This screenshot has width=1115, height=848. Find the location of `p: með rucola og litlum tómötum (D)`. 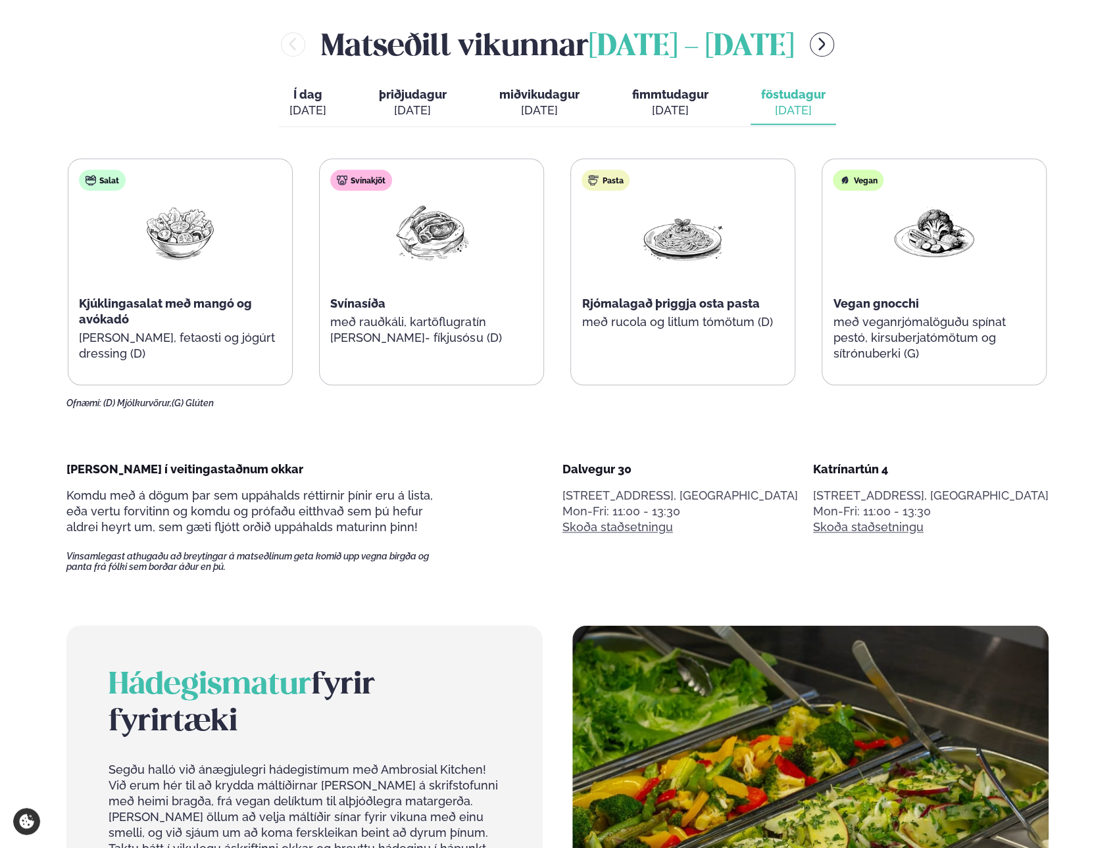

p: með rucola og litlum tómötum (D) is located at coordinates (683, 322).